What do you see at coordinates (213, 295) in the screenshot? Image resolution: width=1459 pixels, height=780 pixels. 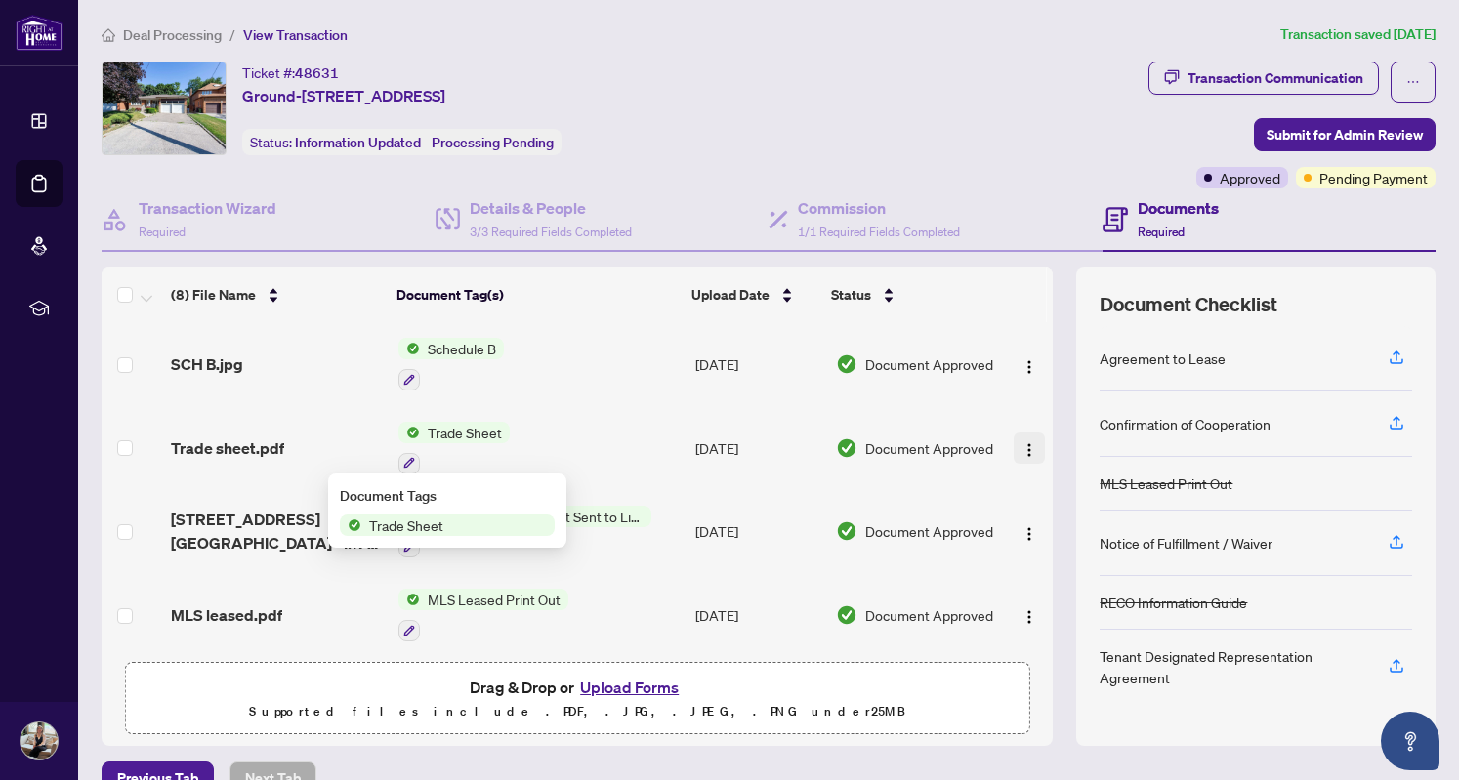 I see `span: (8) File Name` at bounding box center [213, 295].